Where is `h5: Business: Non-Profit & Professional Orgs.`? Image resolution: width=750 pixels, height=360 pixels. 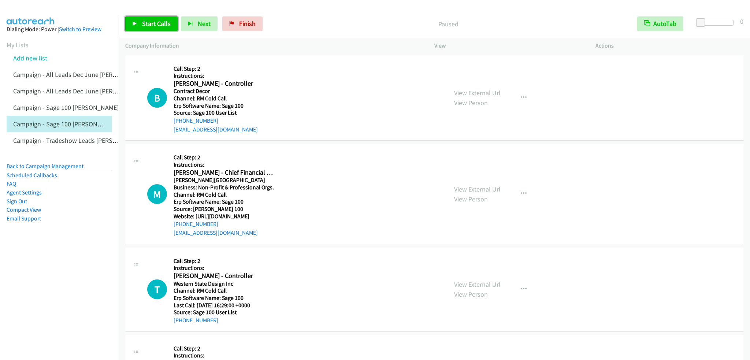 h5: Business: Non-Profit & Professional Orgs. is located at coordinates (224, 187).